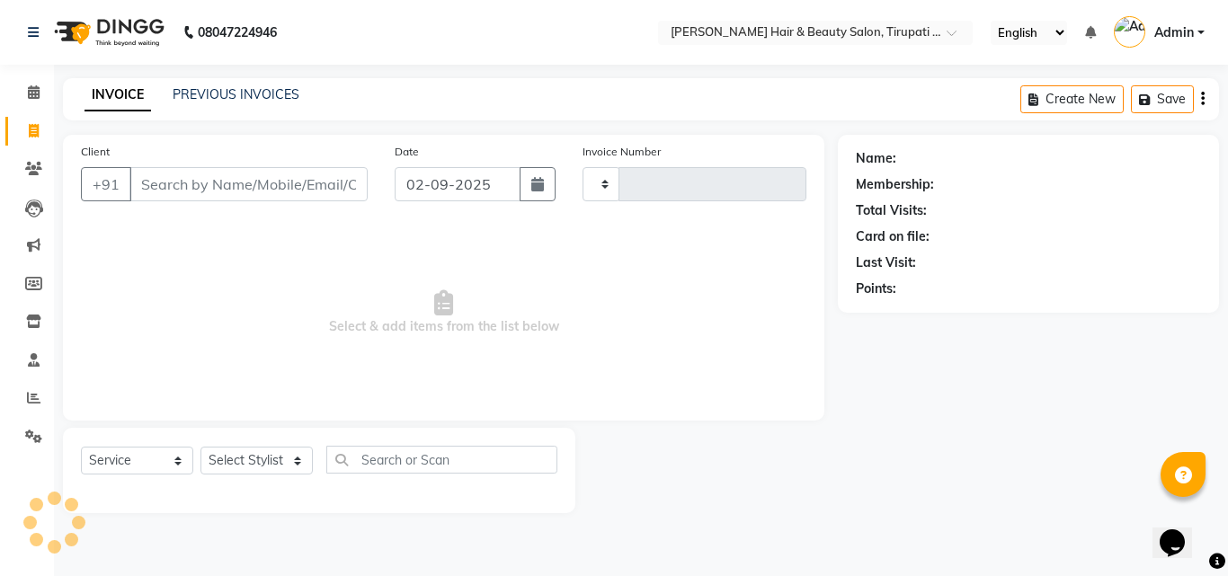  What do you see at coordinates (248, 184) in the screenshot?
I see `input: Search by Name/Mobile/Email/Code` at bounding box center [248, 184].